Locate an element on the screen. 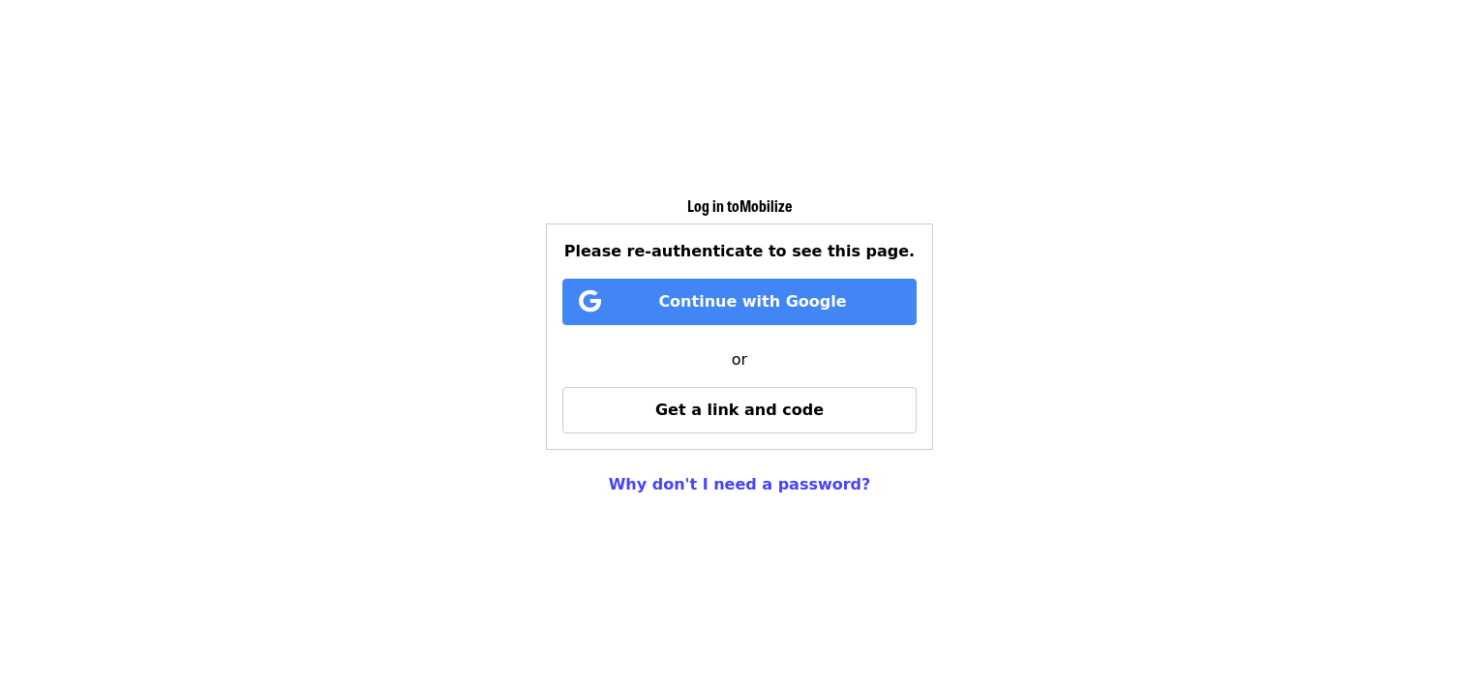 Image resolution: width=1479 pixels, height=685 pixels. span: Please re-authenticate to see this page. is located at coordinates (739, 251).